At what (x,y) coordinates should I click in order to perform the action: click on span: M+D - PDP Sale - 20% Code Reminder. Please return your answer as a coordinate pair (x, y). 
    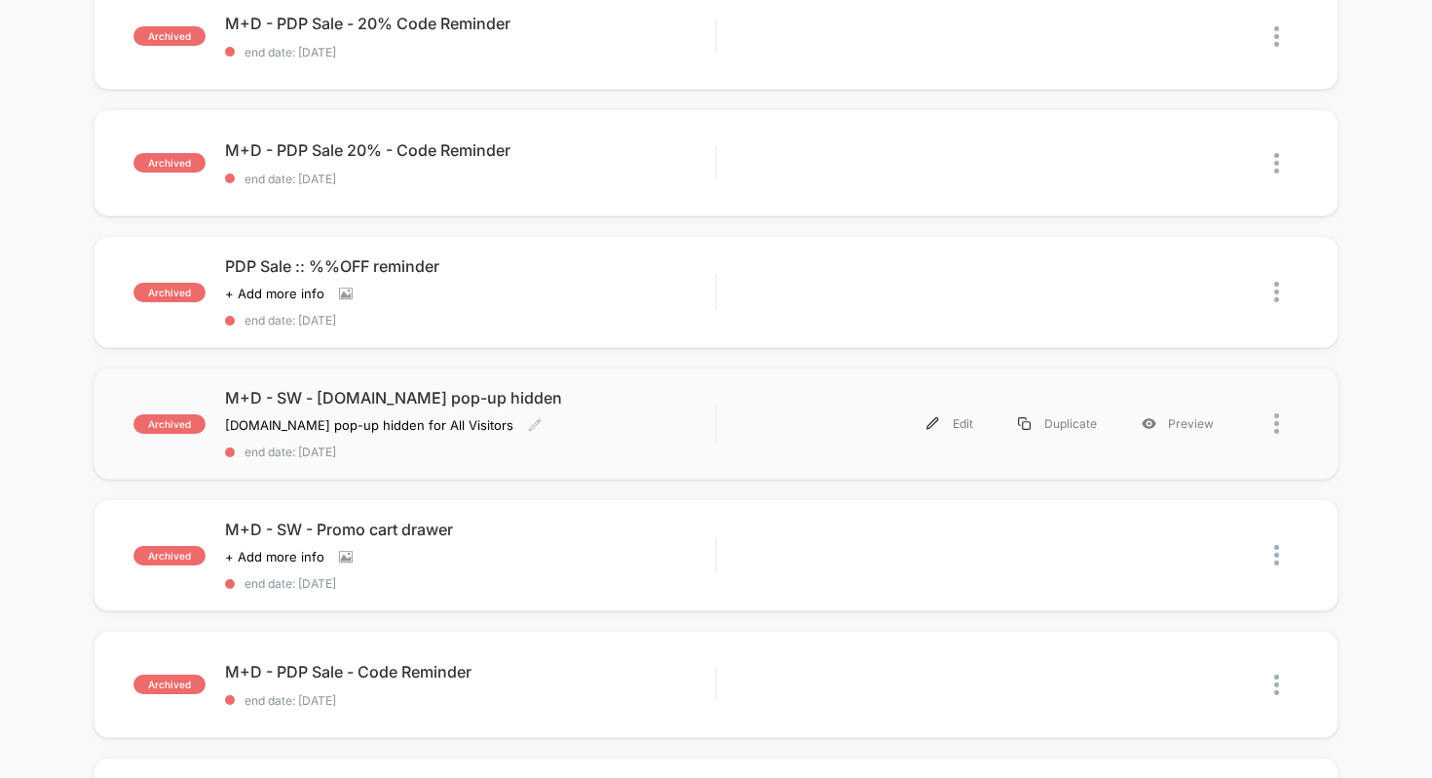
    Looking at the image, I should click on (471, 23).